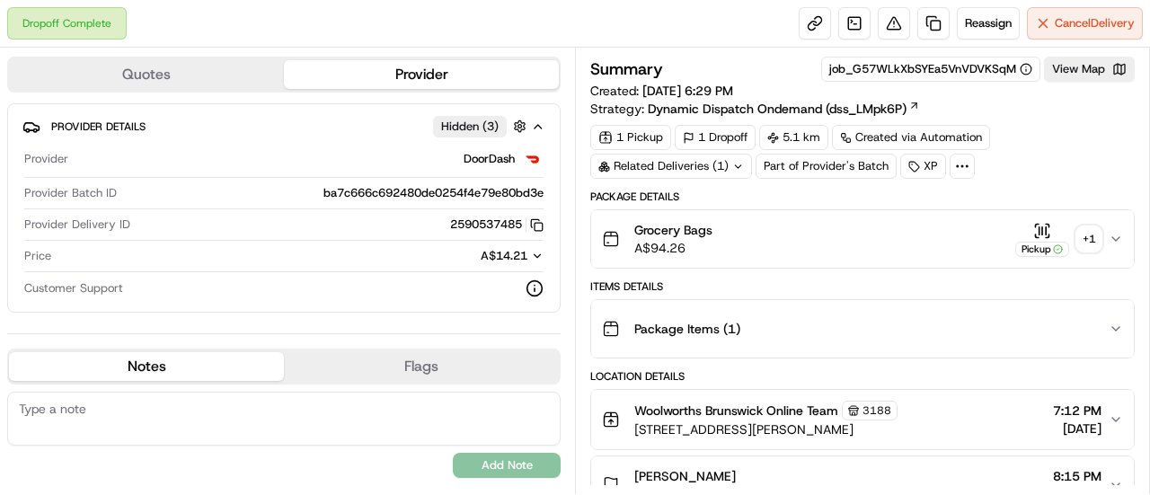 This screenshot has width=1150, height=495. I want to click on div: job_G57WLkXbSYEa5VnVDVKSqM, so click(930, 69).